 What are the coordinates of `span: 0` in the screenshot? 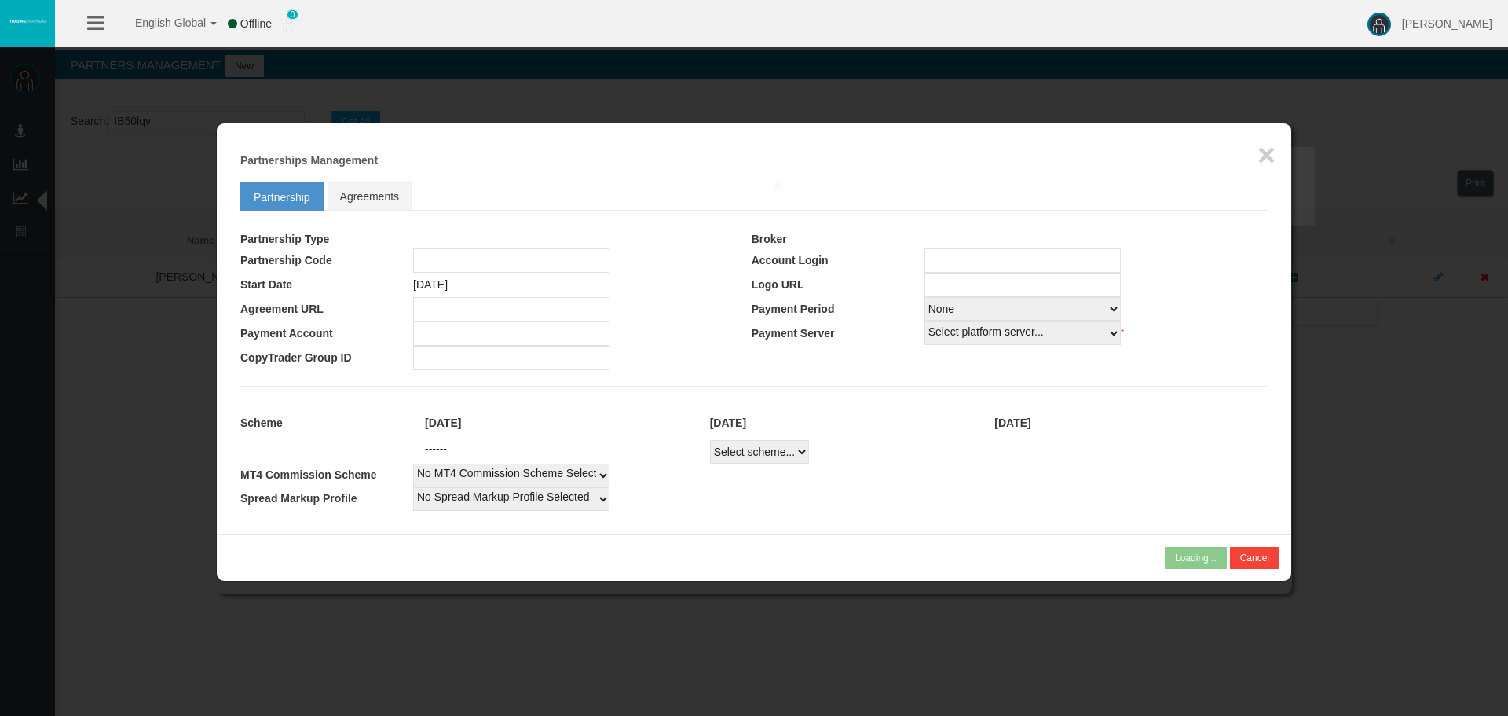 It's located at (293, 14).